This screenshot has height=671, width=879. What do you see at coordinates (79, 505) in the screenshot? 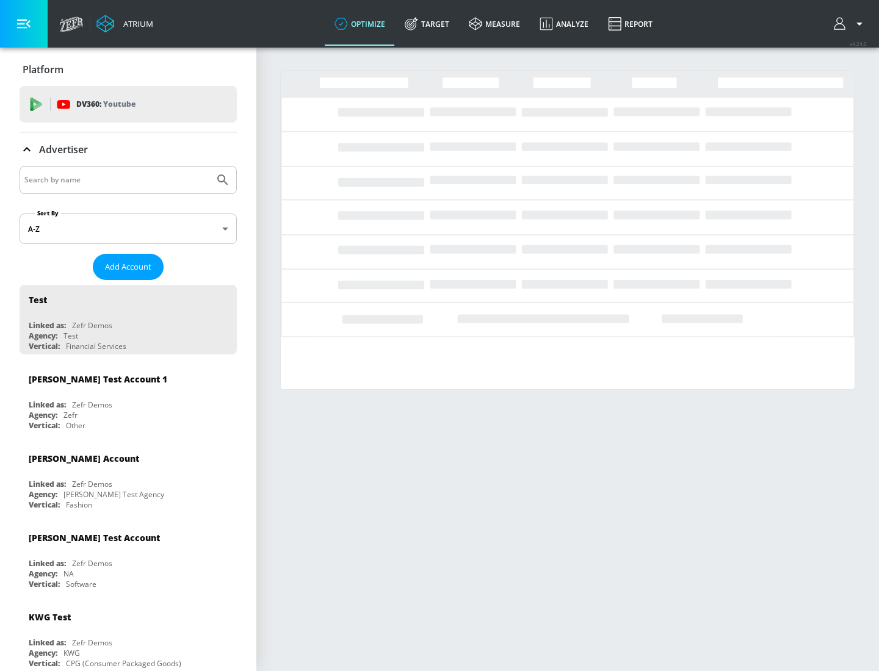
I see `div: Fashion` at bounding box center [79, 505].